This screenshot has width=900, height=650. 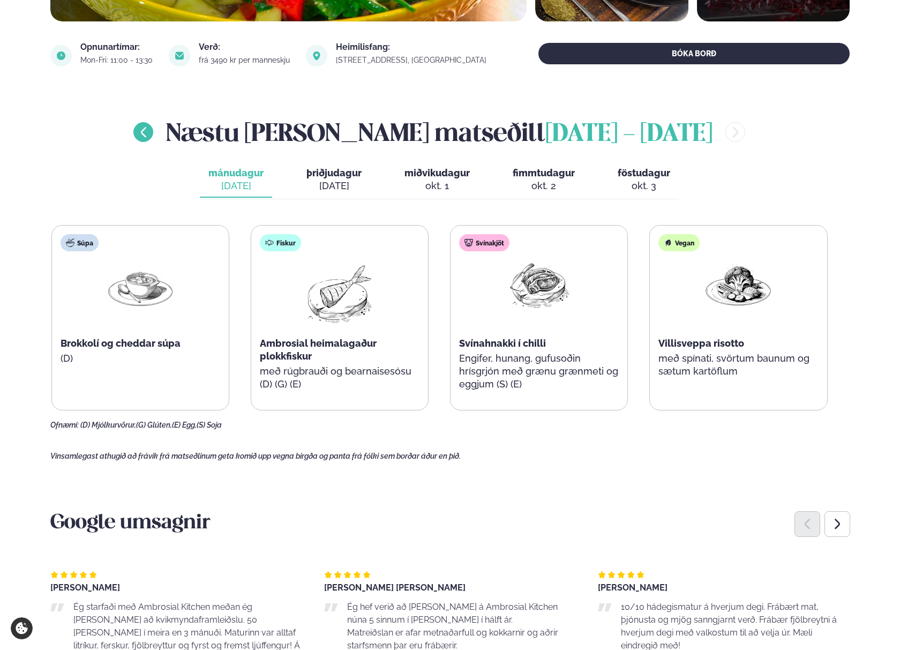 I want to click on button: miðvikudagur okt. 1, so click(x=437, y=180).